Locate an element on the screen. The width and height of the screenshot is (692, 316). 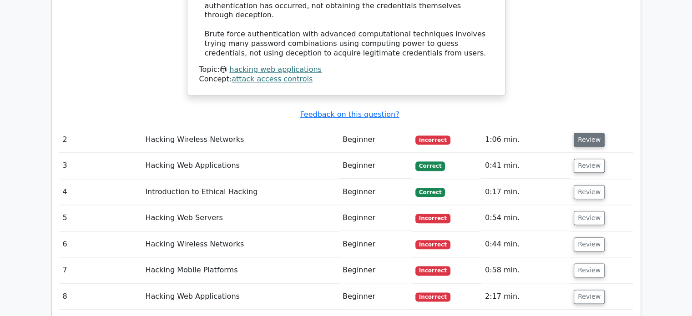
td: 2 is located at coordinates (101, 140).